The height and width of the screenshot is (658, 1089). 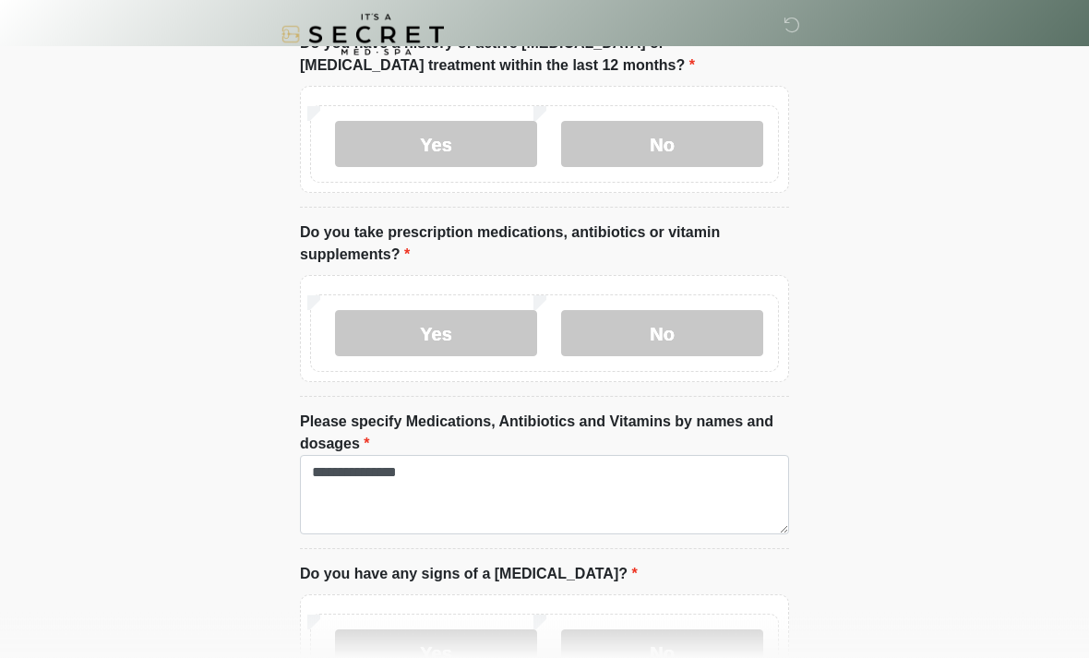 I want to click on label: Do you take prescription medications, antibiotics or vitamin supplements?, so click(x=544, y=245).